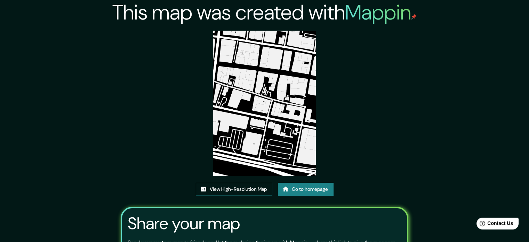  I want to click on a: View High-Resolution Map, so click(234, 189).